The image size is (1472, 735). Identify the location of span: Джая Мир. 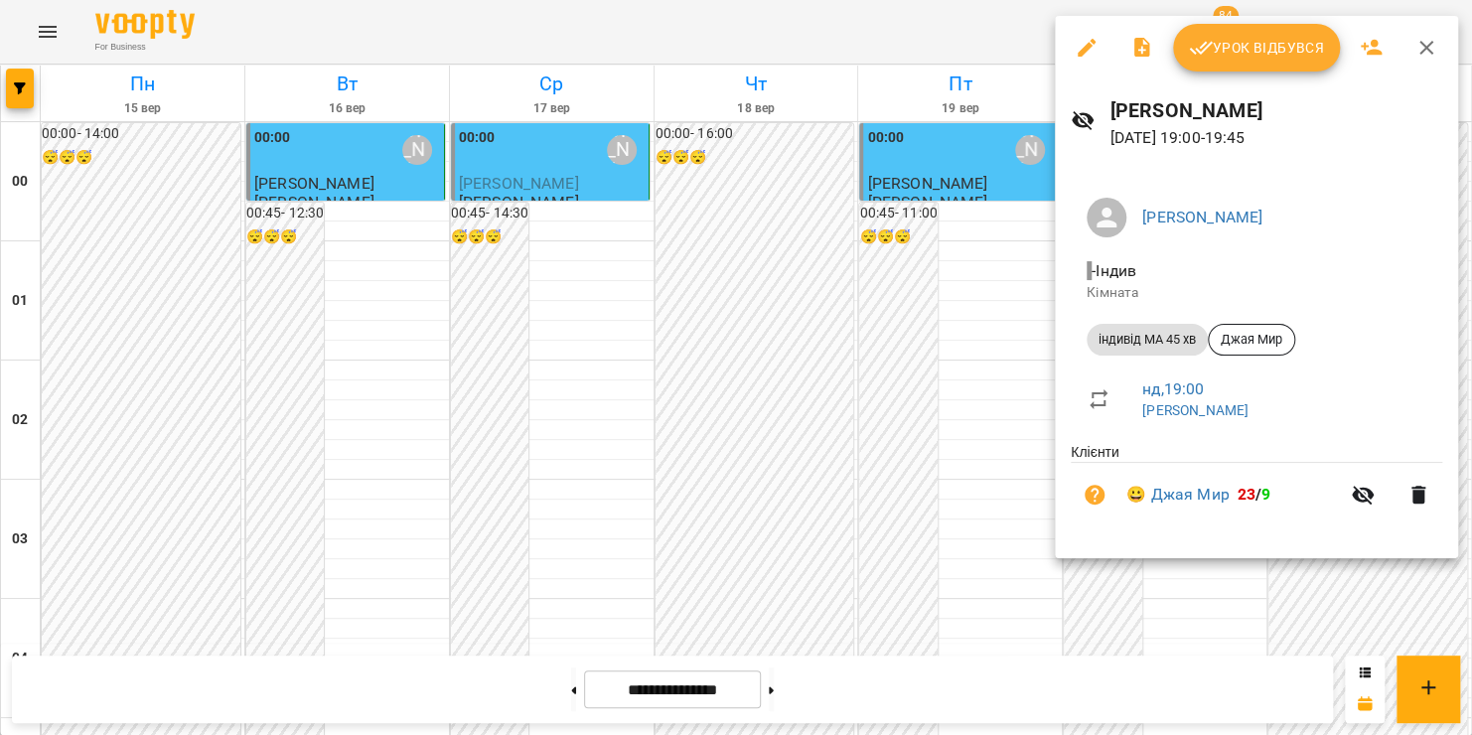
(1251, 340).